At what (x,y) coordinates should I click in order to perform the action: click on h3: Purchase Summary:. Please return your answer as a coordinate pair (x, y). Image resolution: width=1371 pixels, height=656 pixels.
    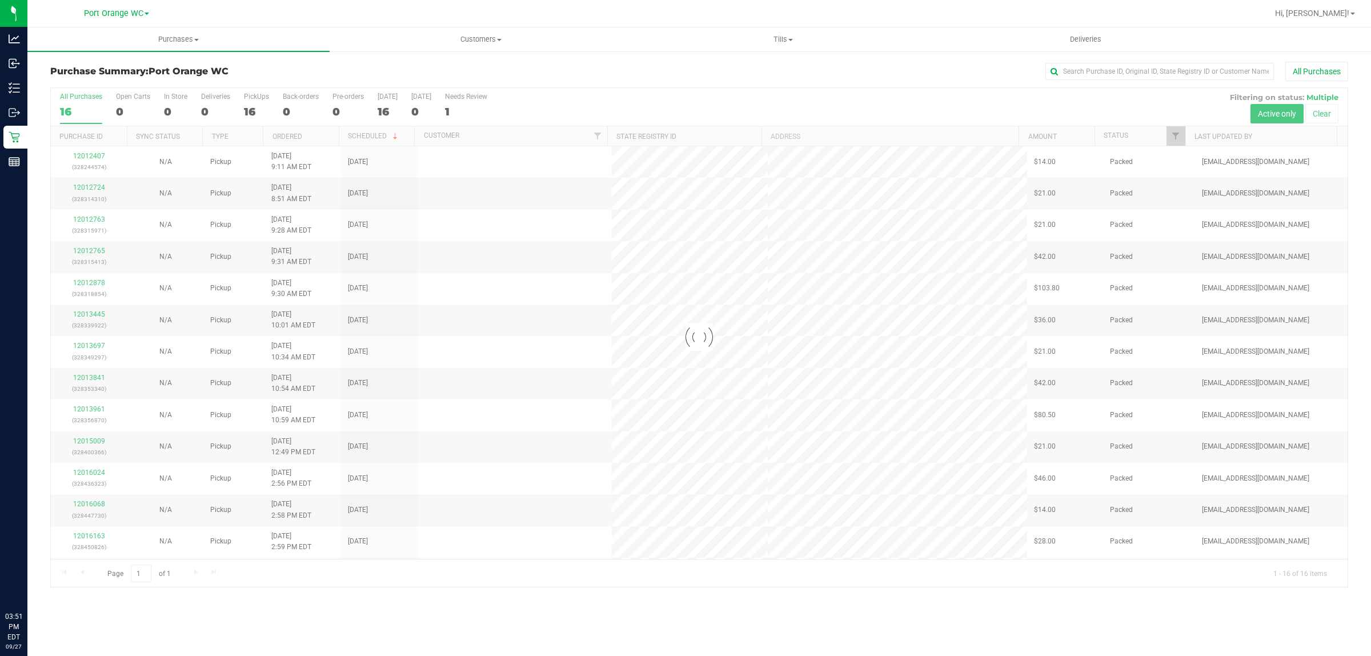
    Looking at the image, I should click on (266, 71).